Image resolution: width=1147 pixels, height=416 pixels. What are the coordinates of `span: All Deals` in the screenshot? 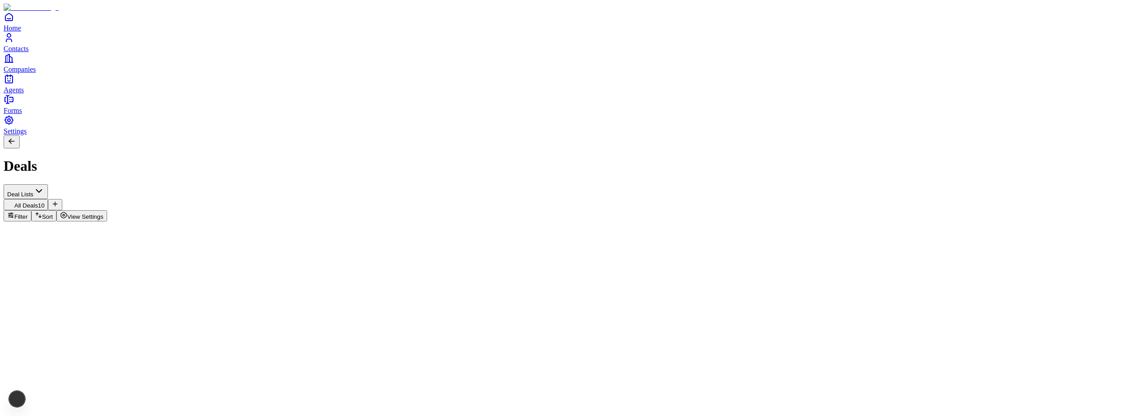 It's located at (26, 205).